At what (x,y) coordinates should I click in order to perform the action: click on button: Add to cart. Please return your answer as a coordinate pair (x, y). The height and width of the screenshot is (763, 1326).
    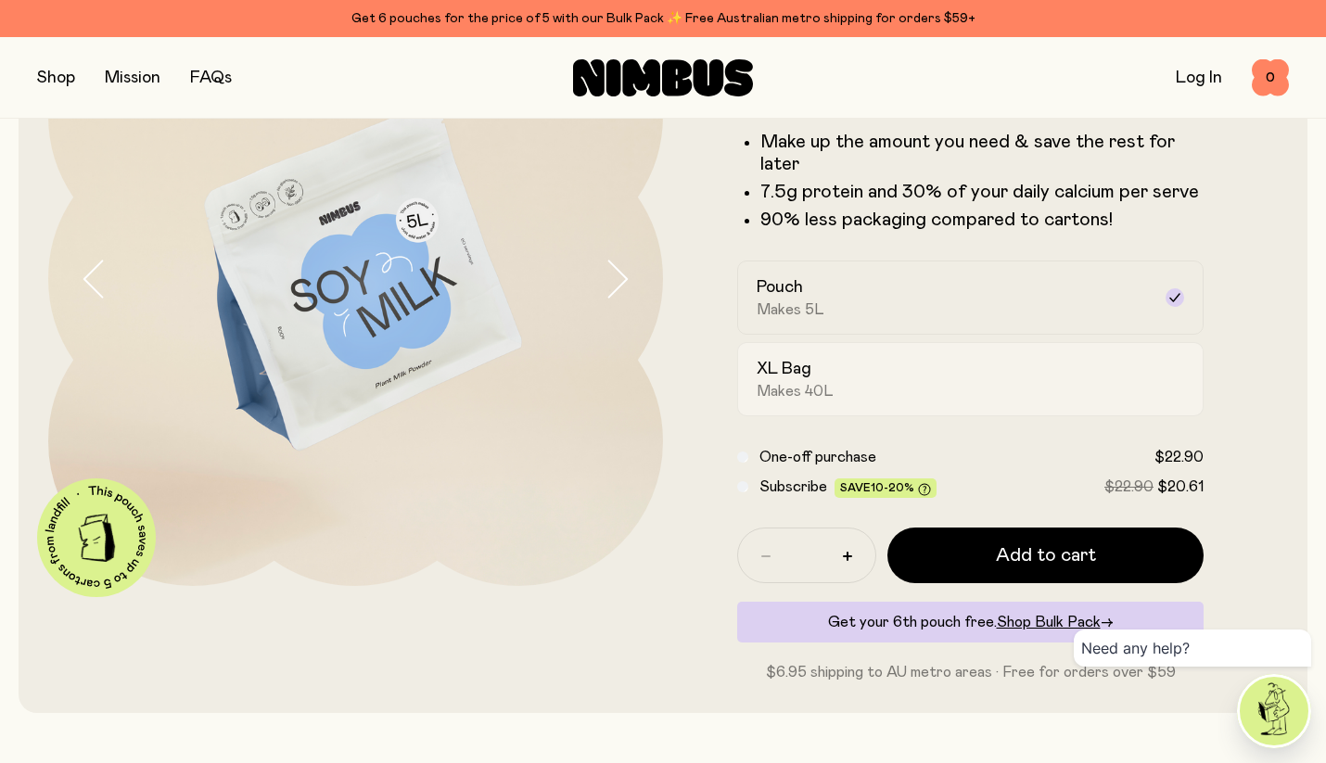
    Looking at the image, I should click on (1045, 555).